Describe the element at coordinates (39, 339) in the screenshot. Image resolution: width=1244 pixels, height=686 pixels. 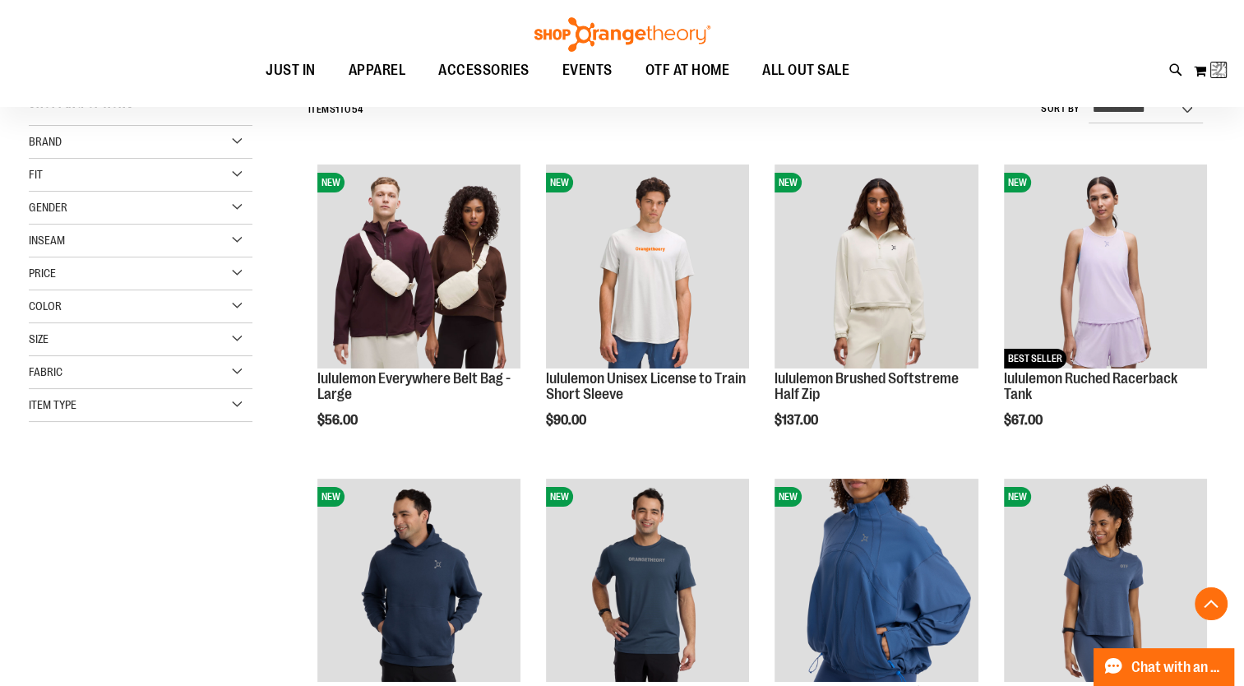
I see `span: Size` at that location.